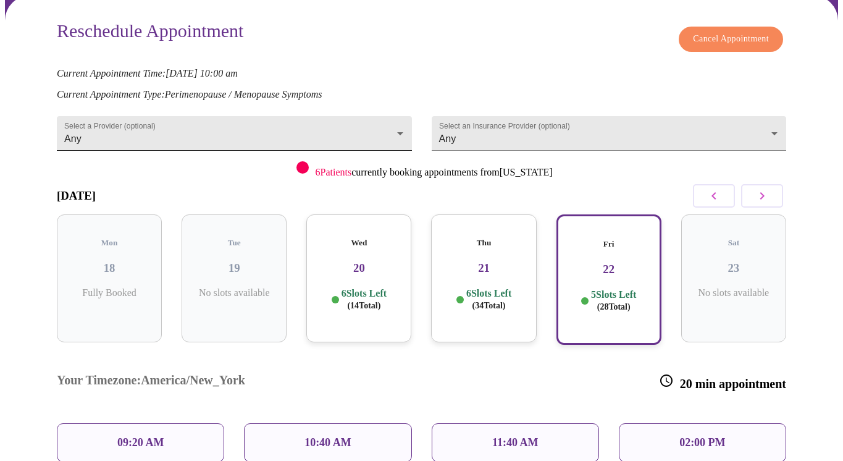 This screenshot has width=843, height=461. Describe the element at coordinates (731, 39) in the screenshot. I see `span: Cancel Appointment` at that location.